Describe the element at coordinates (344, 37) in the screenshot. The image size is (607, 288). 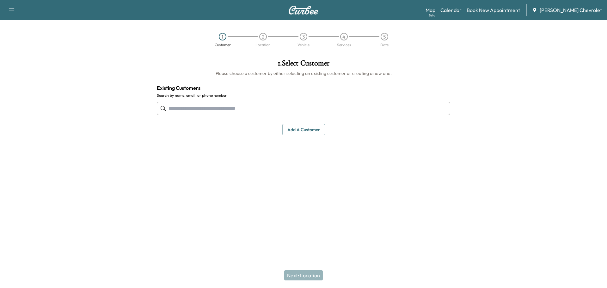
I see `div: 4` at that location.